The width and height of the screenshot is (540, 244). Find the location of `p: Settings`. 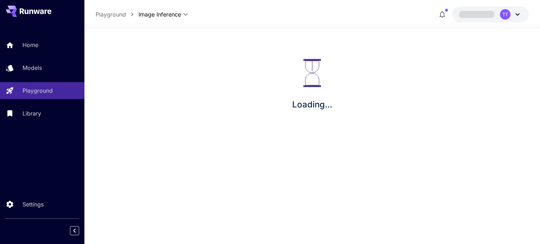

p: Settings is located at coordinates (33, 205).